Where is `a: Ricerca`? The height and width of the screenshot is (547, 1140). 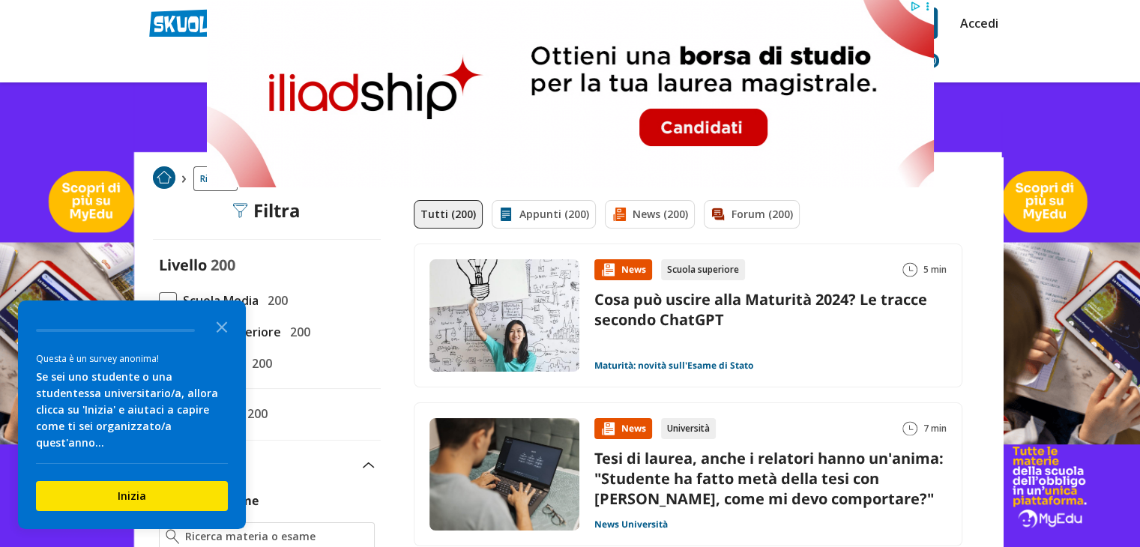 a: Ricerca is located at coordinates (215, 178).